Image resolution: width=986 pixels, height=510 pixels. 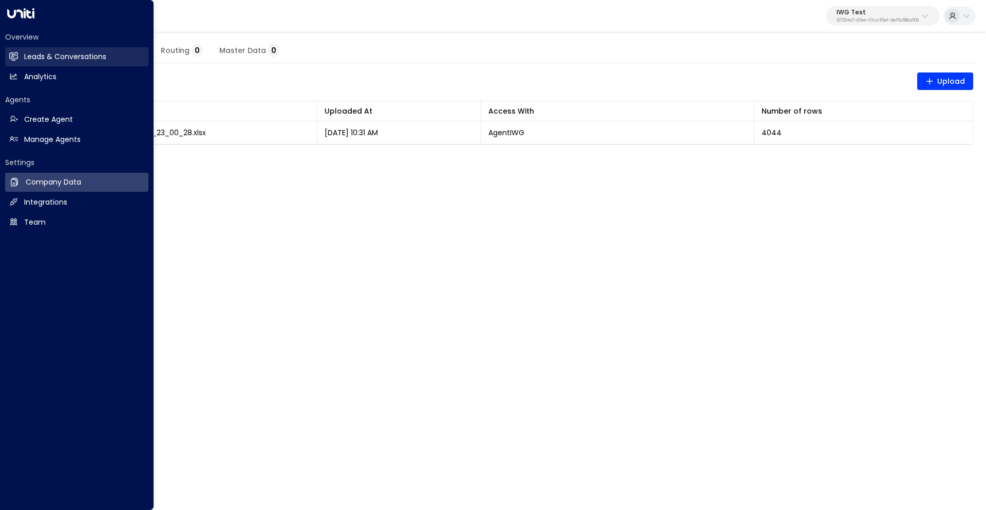 I want to click on a: Create Agent, so click(x=77, y=119).